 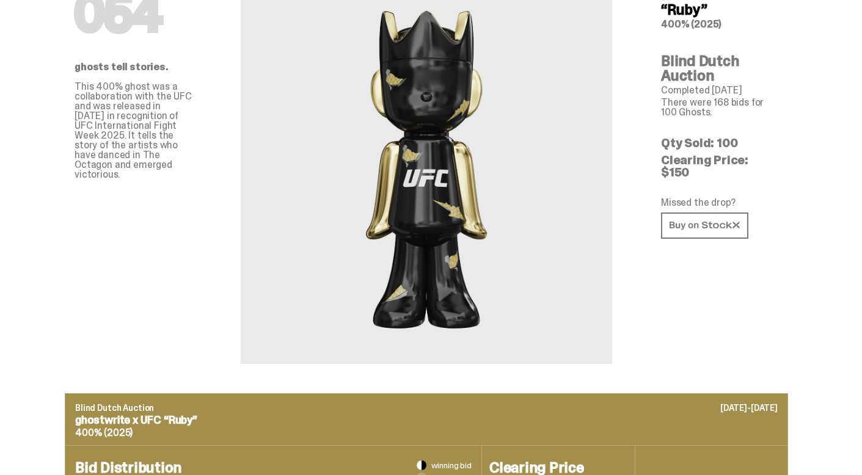 What do you see at coordinates (719, 166) in the screenshot?
I see `p: Clearing Price: $150` at bounding box center [719, 166].